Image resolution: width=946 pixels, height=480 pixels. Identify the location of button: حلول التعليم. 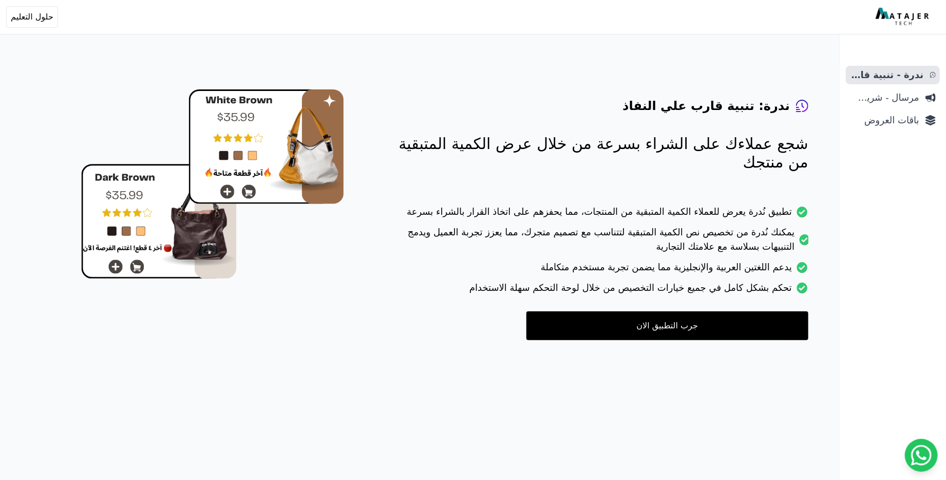
(32, 17).